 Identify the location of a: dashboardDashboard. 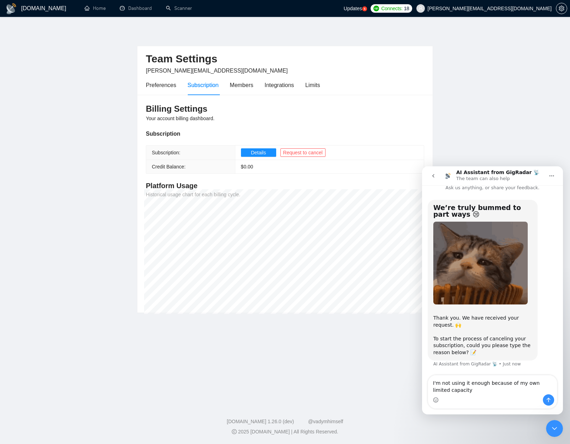
(136, 8).